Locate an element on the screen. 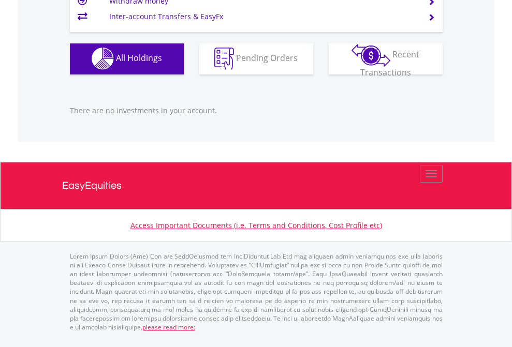  button: All Holdings is located at coordinates (127, 59).